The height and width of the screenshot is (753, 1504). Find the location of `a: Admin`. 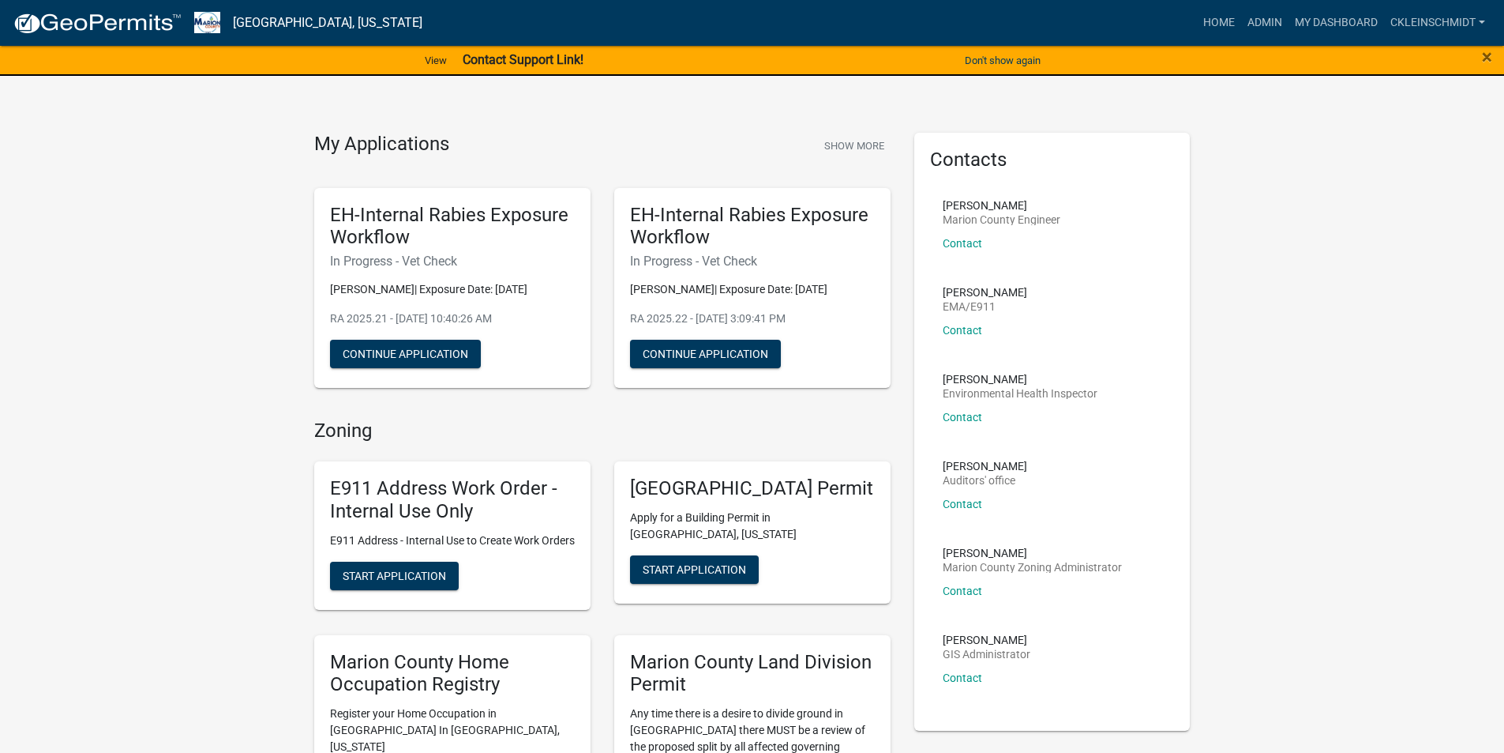

a: Admin is located at coordinates (1265, 23).